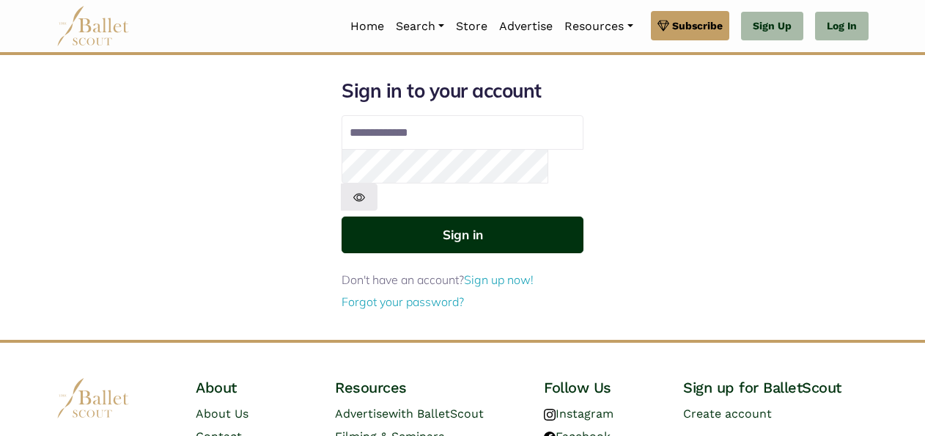 The width and height of the screenshot is (925, 436). I want to click on a: Advertise, so click(526, 26).